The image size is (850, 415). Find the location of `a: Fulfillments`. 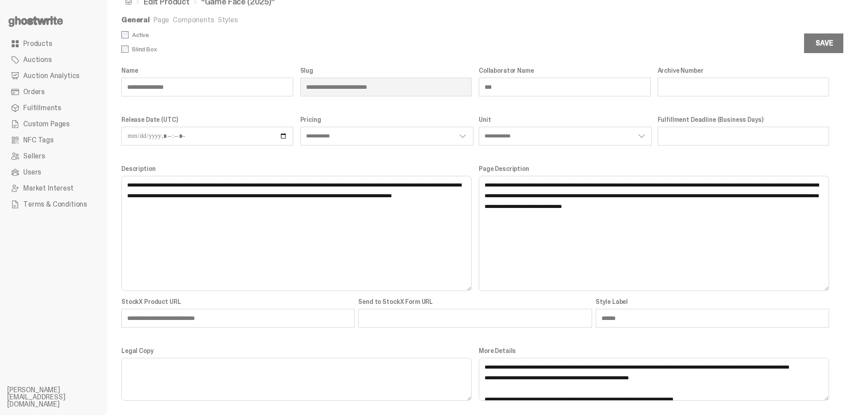

a: Fulfillments is located at coordinates (54, 108).